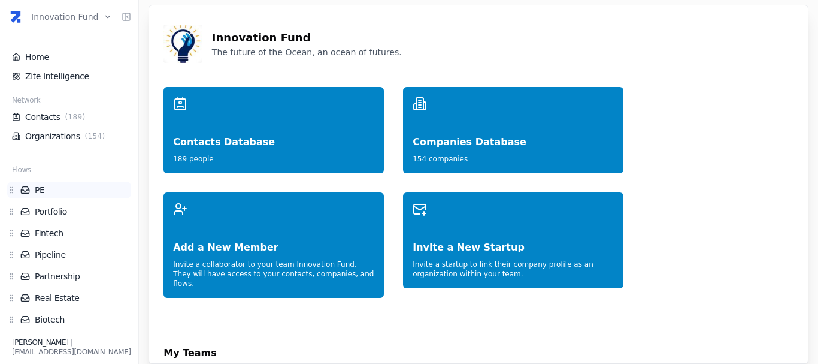  Describe the element at coordinates (513, 130) in the screenshot. I see `div: Companies Database` at that location.